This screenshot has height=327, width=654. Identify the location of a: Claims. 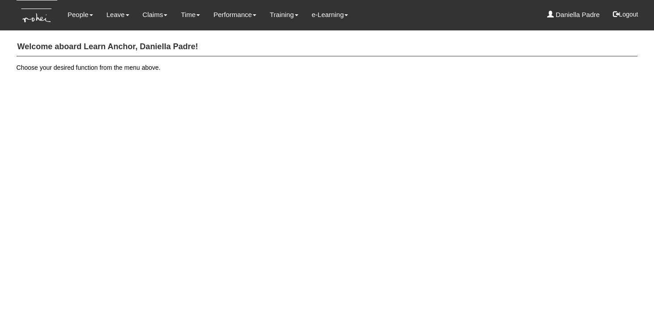
(155, 15).